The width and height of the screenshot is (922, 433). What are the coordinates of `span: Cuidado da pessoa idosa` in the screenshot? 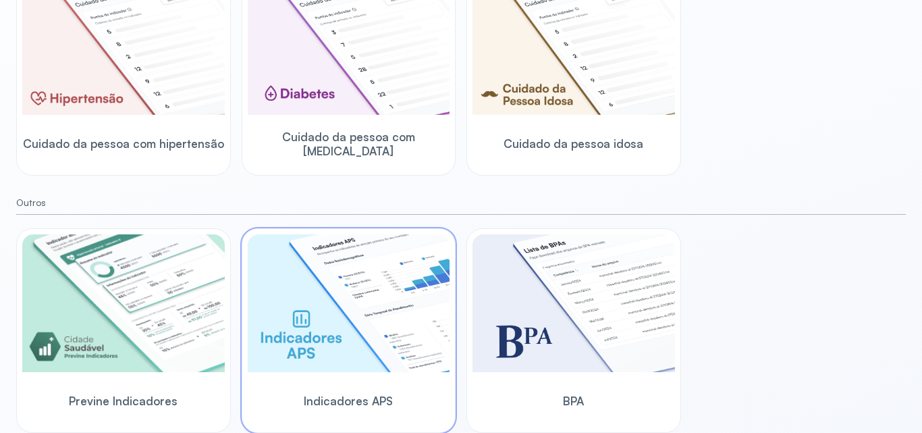 It's located at (573, 143).